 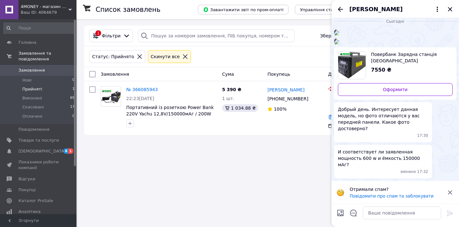 I want to click on div: Cкинути все, so click(x=165, y=56).